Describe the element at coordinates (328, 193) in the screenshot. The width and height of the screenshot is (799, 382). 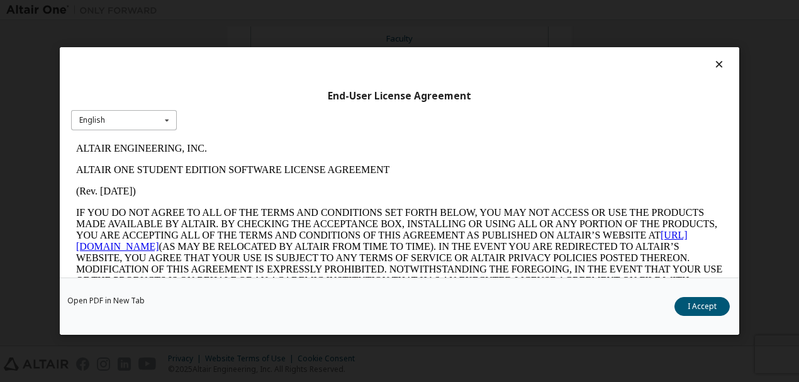
I see `p: This Altair One Student Edition Software License Agreement (“Agreement”) is between Altair Engine...` at that location.